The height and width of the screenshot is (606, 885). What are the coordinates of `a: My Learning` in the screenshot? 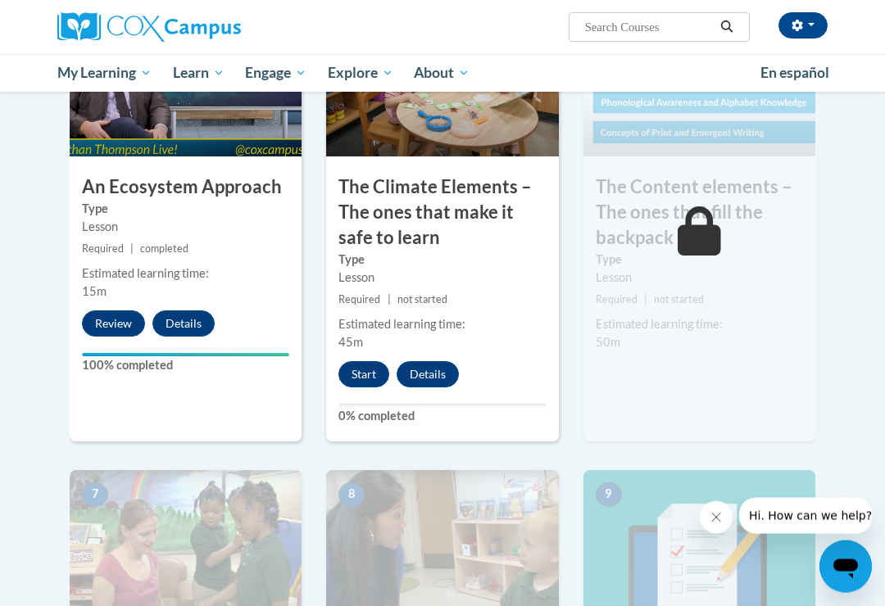 It's located at (104, 73).